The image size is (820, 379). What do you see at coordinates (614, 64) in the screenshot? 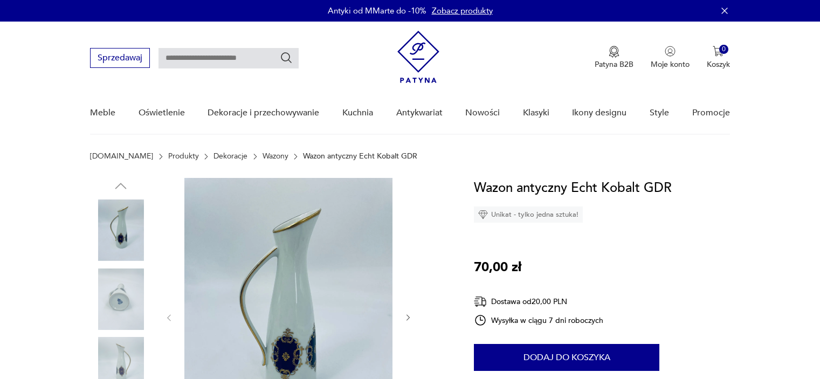
I see `p: Patyna B2B` at bounding box center [614, 64].